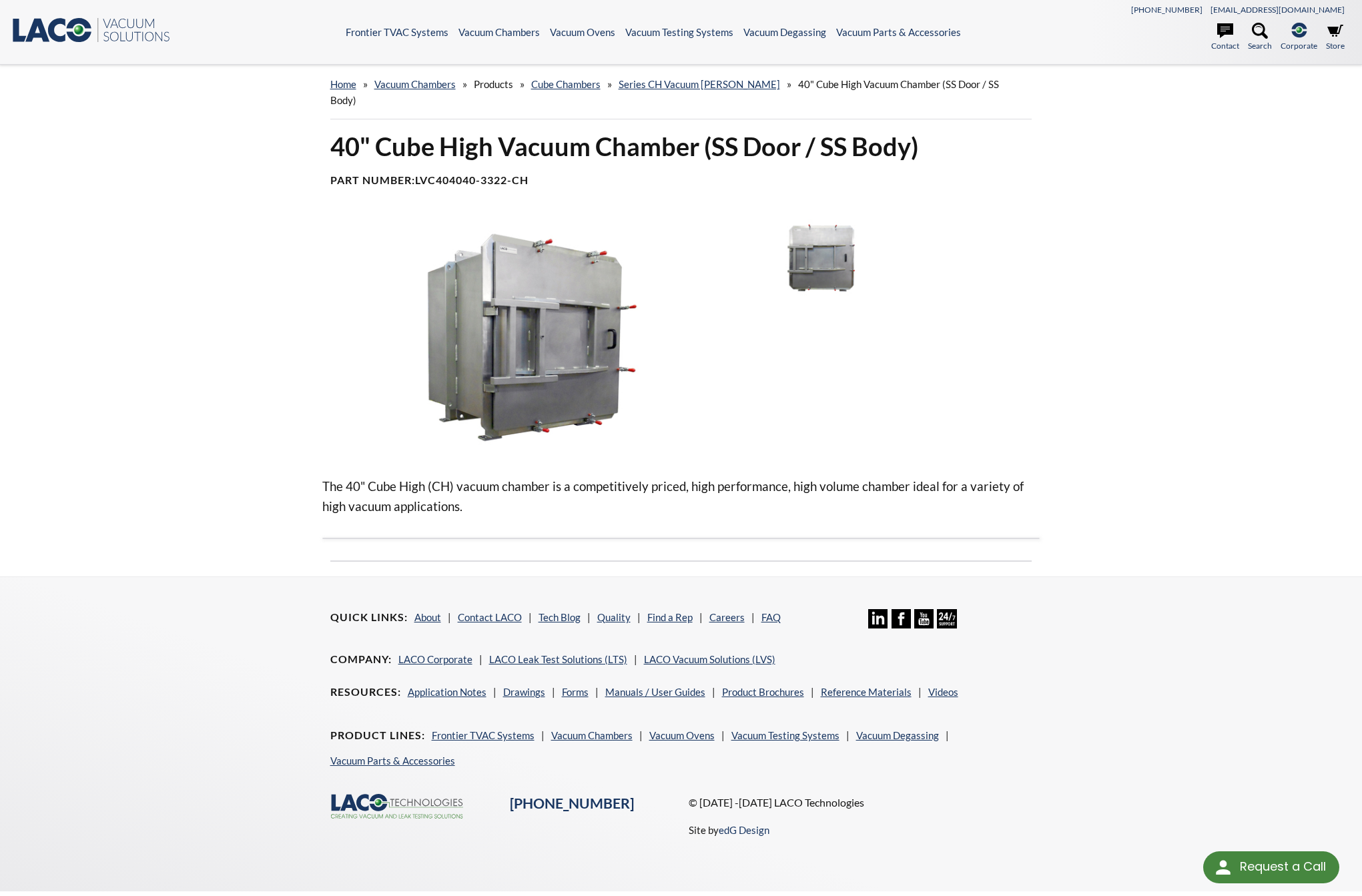  What do you see at coordinates (558, 659) in the screenshot?
I see `a: LACO Leak Test Solutions (LTS)` at bounding box center [558, 659].